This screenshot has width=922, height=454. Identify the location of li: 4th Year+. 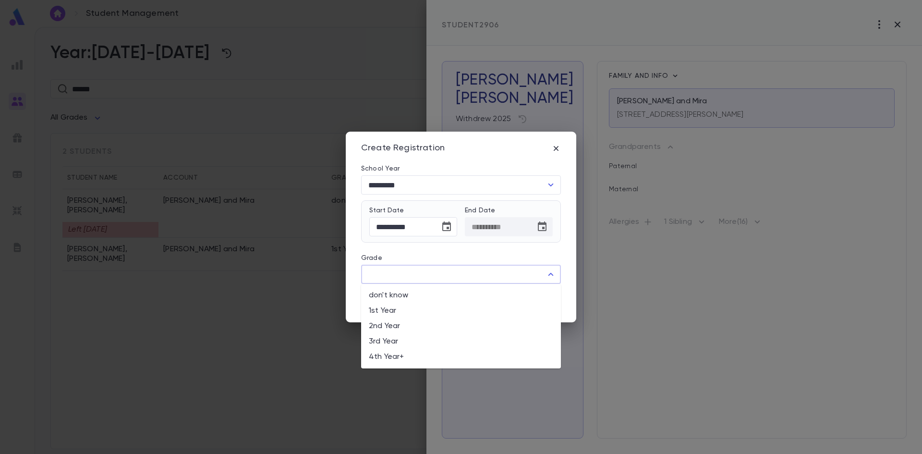
(461, 357).